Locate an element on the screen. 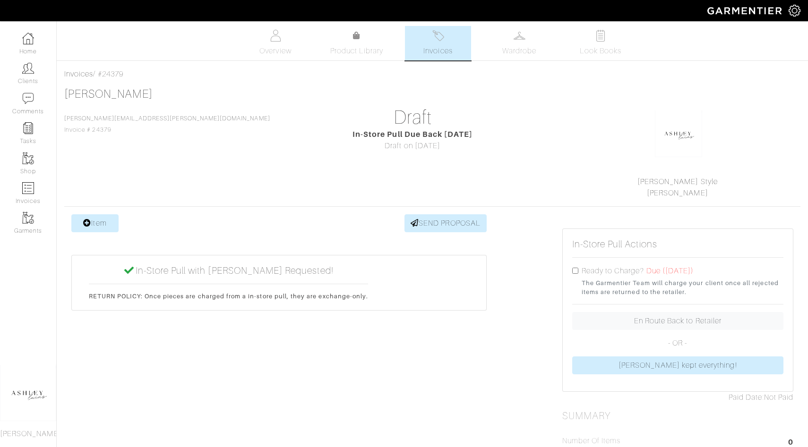  img: okhkJxsQsug8ErY7G9ypRsDh.png is located at coordinates (678, 134).